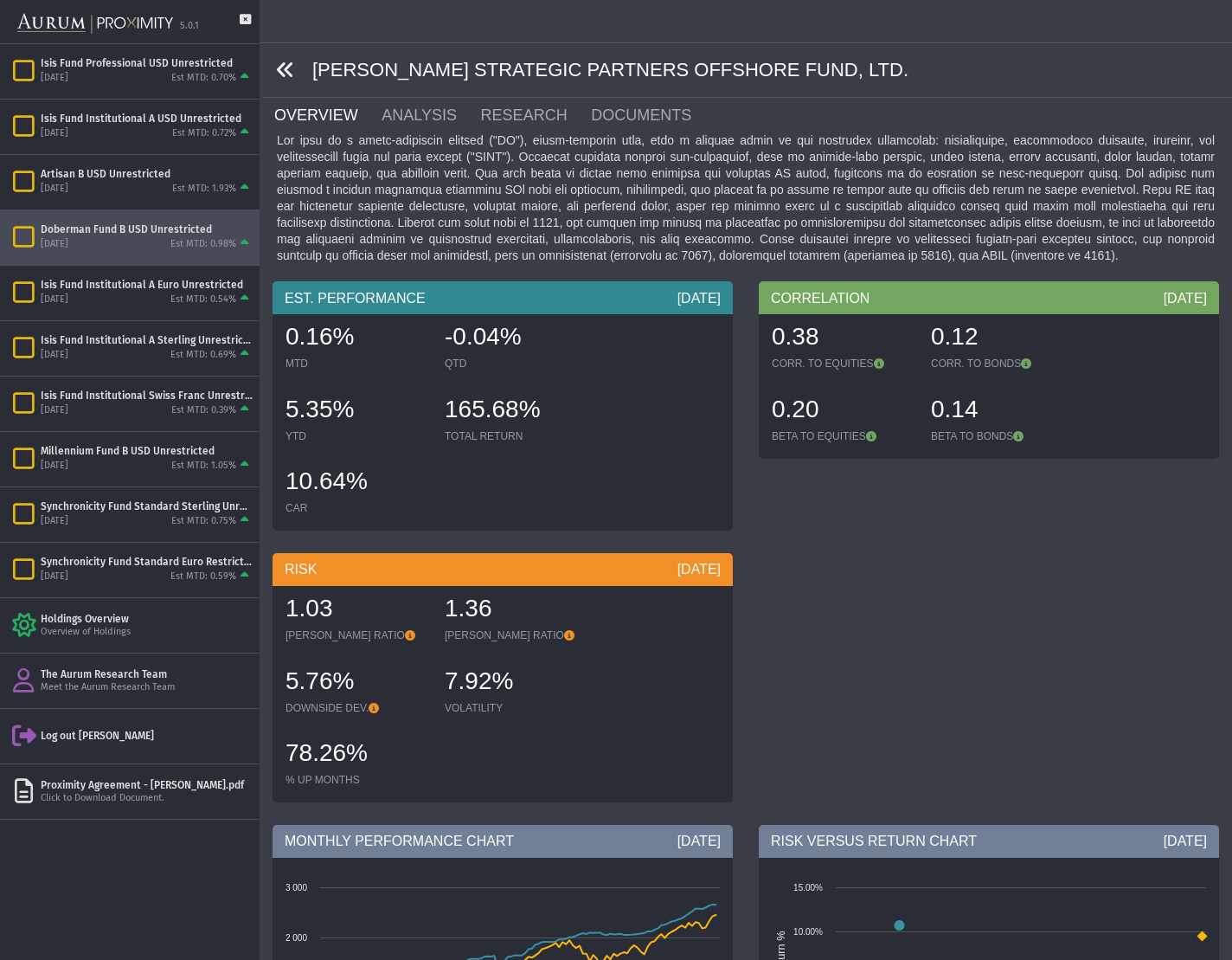 This screenshot has height=960, width=1232. I want to click on div: Est MTD: 0.54%, so click(203, 300).